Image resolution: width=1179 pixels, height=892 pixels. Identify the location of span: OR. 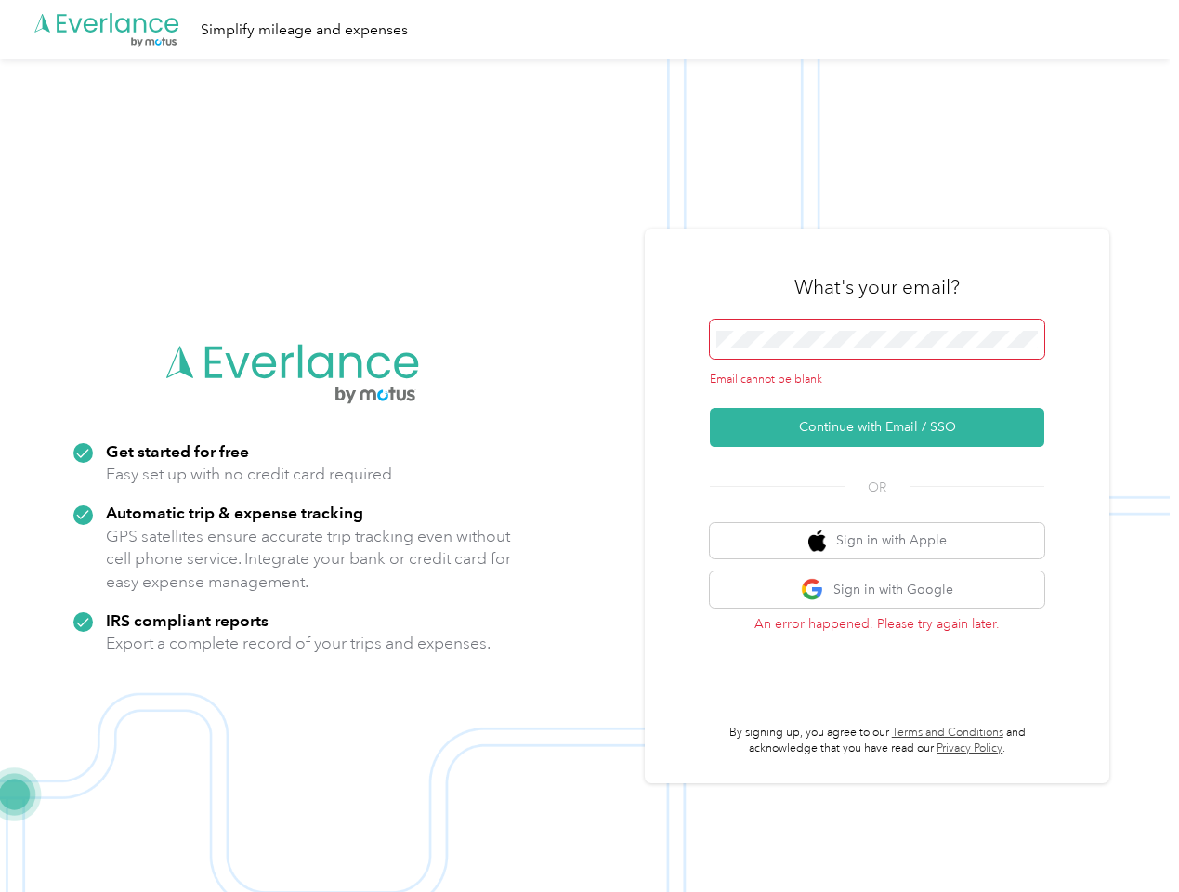
(877, 487).